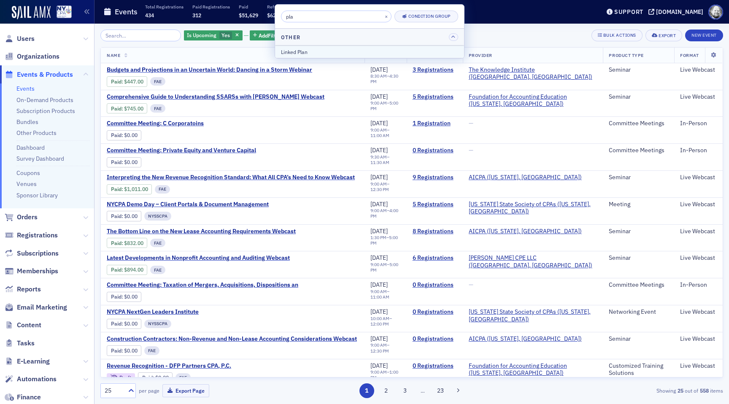  What do you see at coordinates (134, 108) in the screenshot?
I see `span: $745.00` at bounding box center [134, 108].